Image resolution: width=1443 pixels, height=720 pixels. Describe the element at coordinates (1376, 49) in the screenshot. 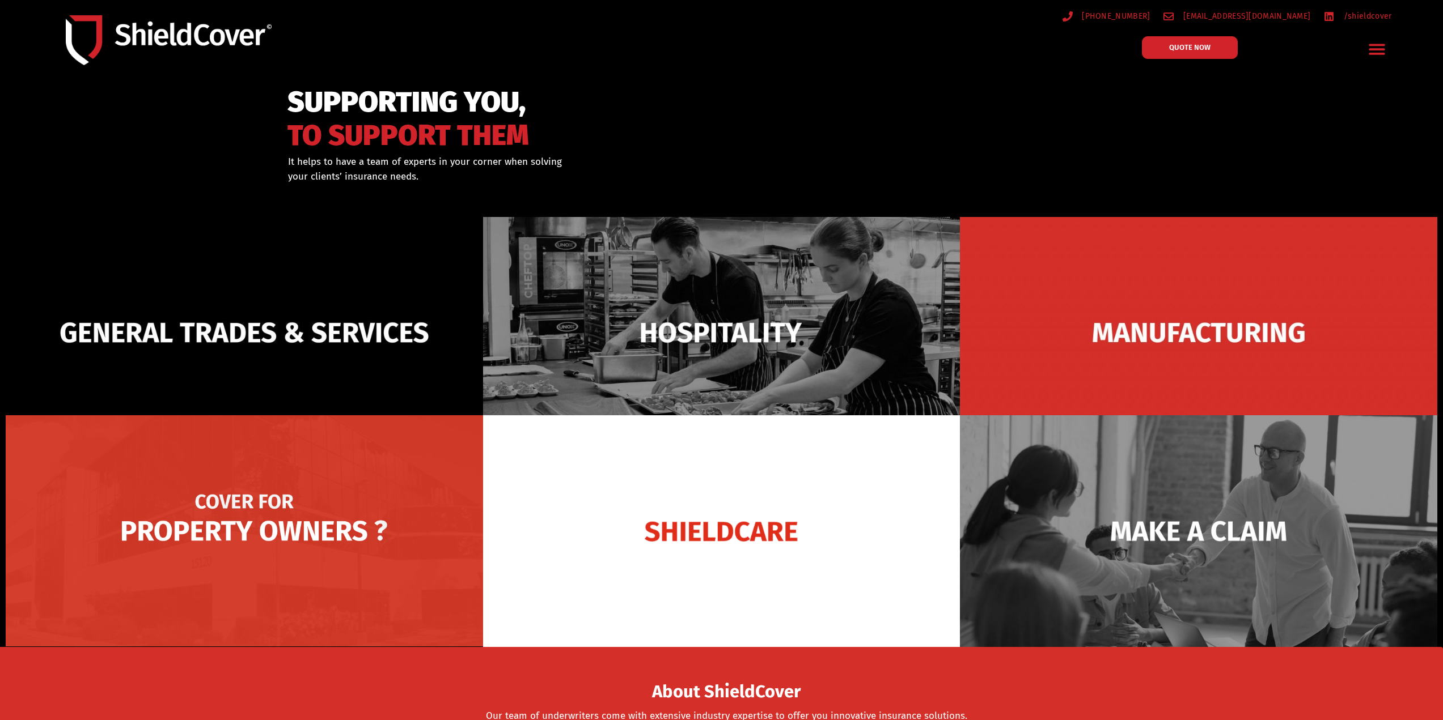

I see `div: Menu Toggle` at that location.